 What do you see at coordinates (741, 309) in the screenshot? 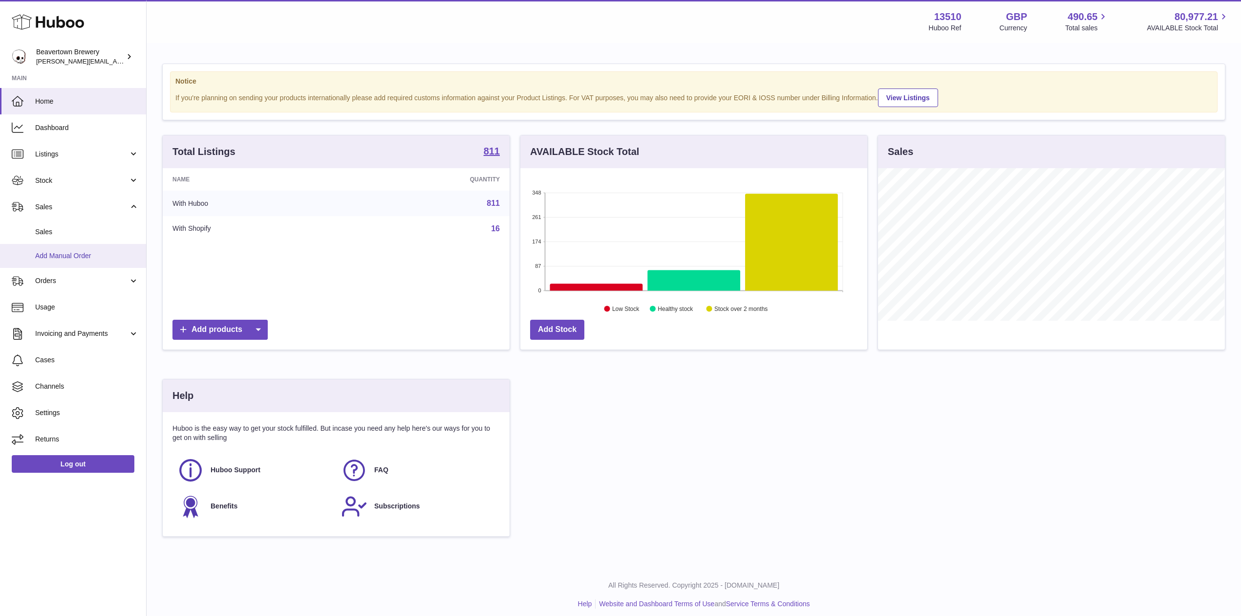
I see `text: Stock over 2 months` at bounding box center [741, 309].